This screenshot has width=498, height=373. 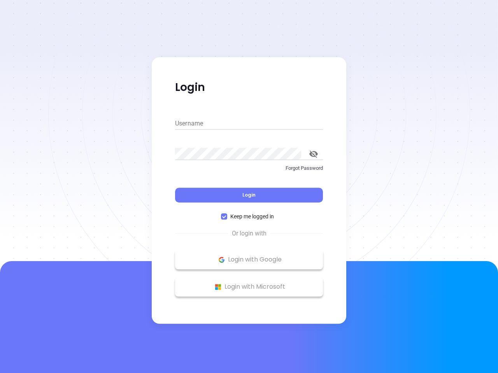 I want to click on span: Or login with, so click(x=249, y=234).